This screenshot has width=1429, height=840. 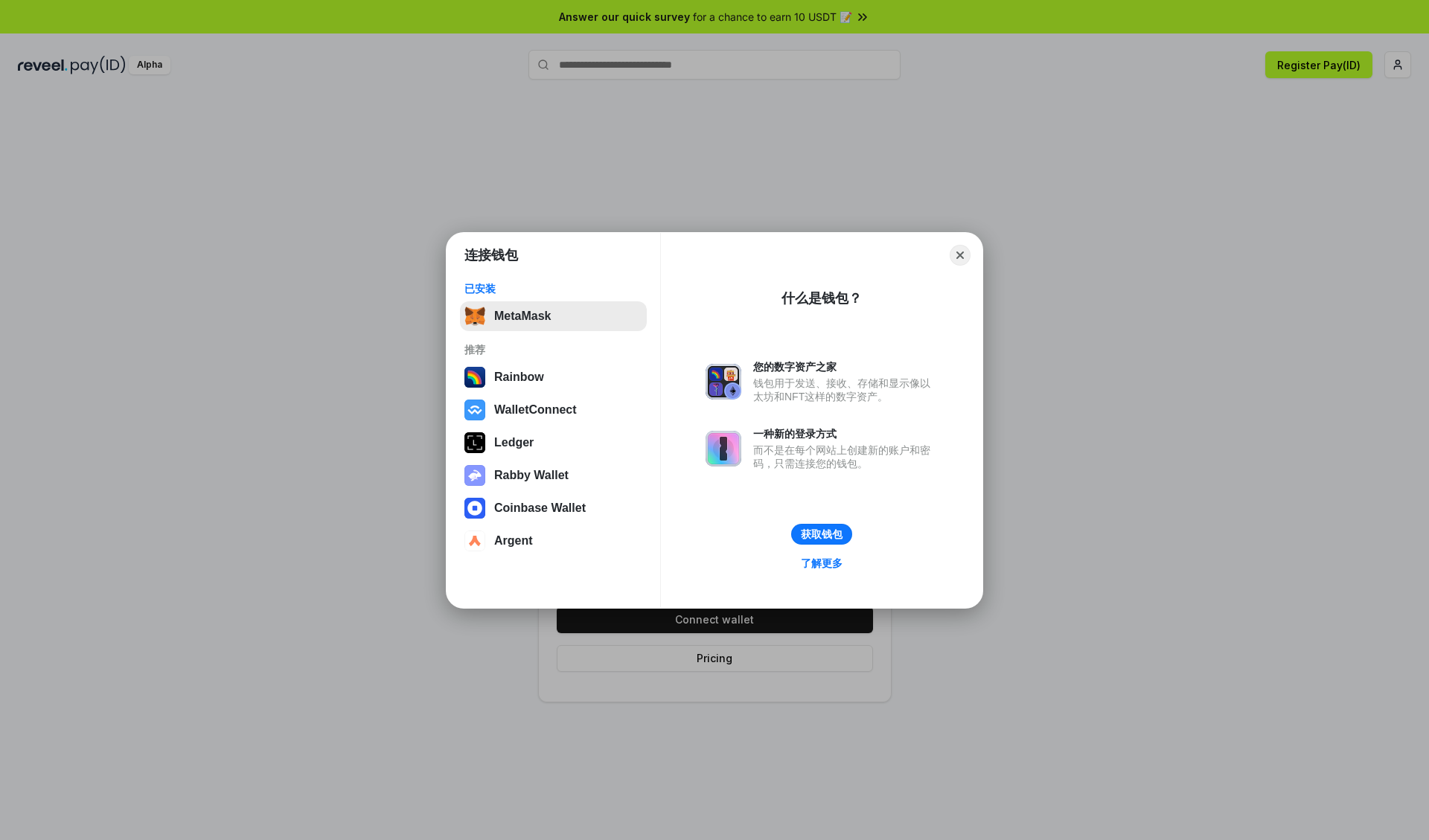 I want to click on button: Close, so click(x=960, y=255).